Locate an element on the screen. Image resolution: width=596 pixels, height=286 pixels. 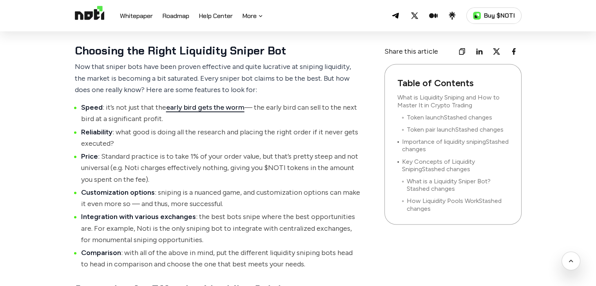
strong: Speed is located at coordinates (92, 107).